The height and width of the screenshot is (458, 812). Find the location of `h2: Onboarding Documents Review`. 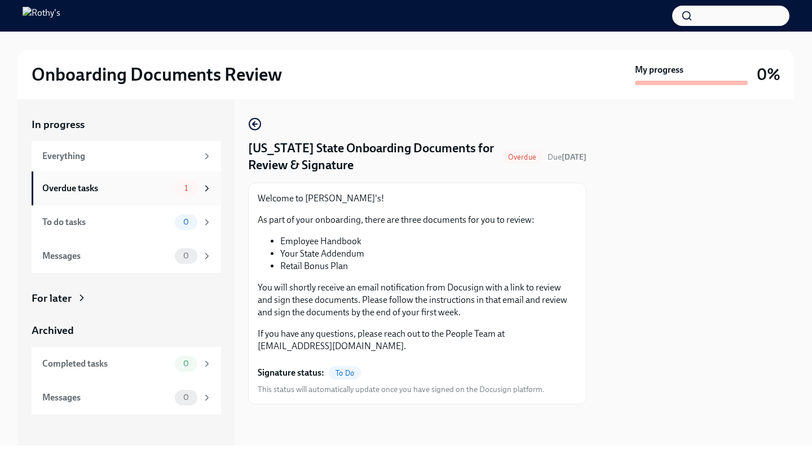

h2: Onboarding Documents Review is located at coordinates (157, 74).